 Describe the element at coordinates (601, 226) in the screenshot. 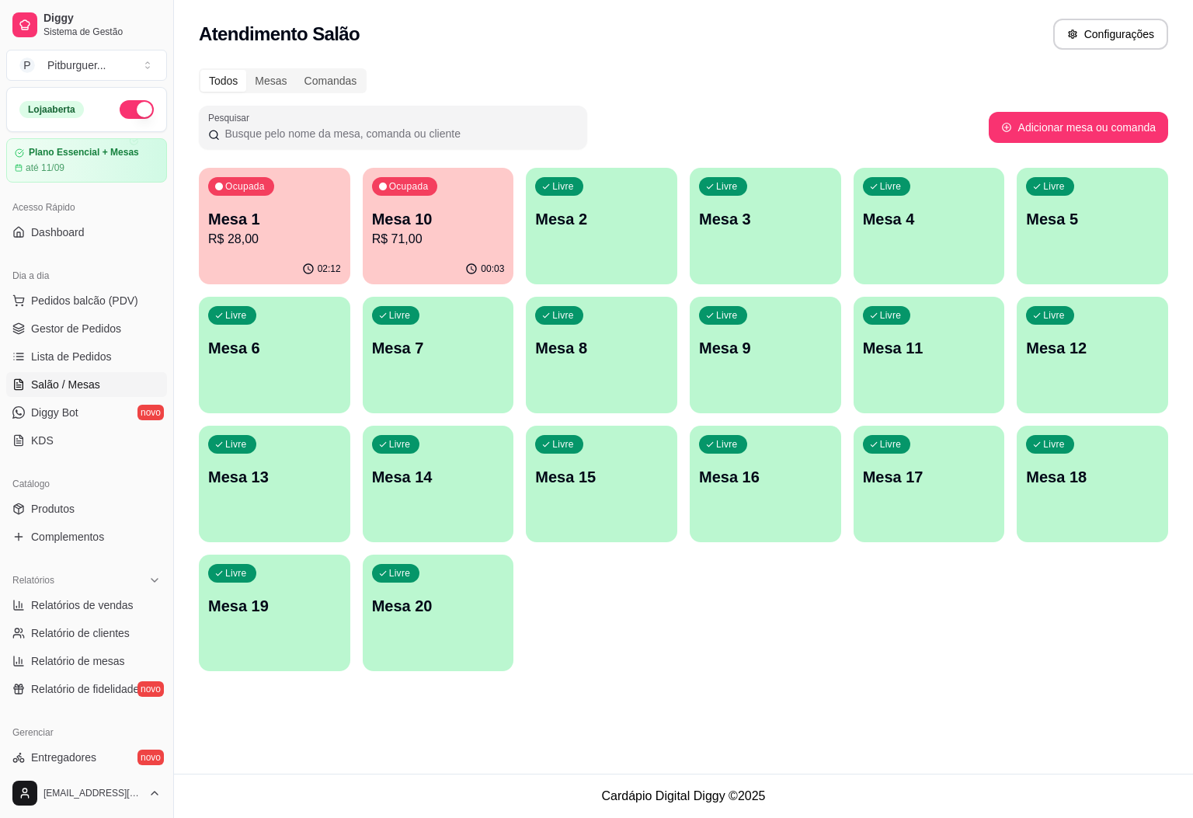

I see `button: LivreMesa 2` at that location.